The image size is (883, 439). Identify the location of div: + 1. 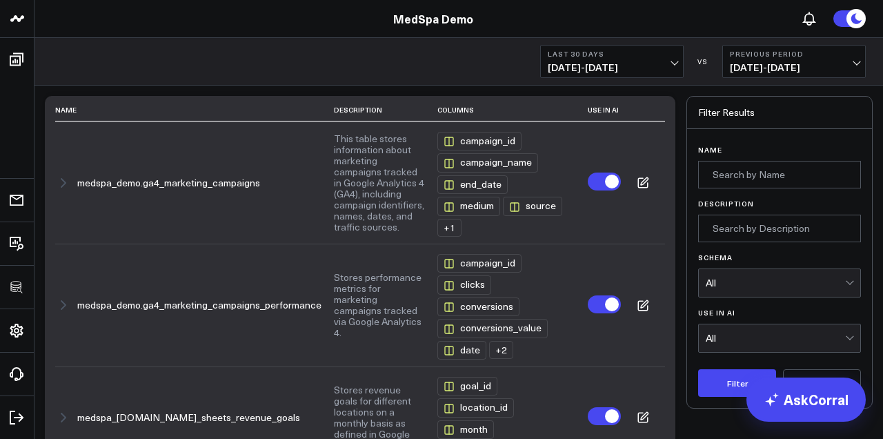
(449, 228).